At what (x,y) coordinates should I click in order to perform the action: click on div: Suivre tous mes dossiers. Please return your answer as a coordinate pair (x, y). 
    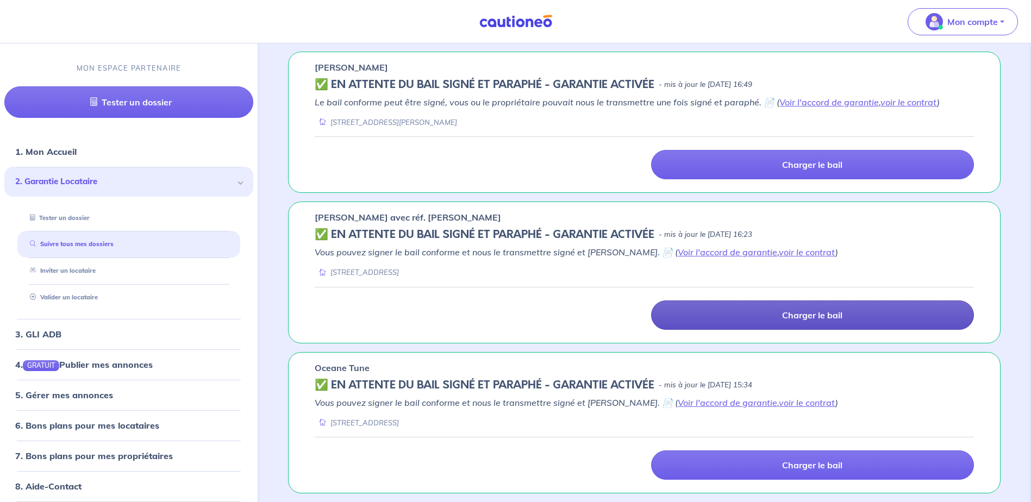
    Looking at the image, I should click on (129, 244).